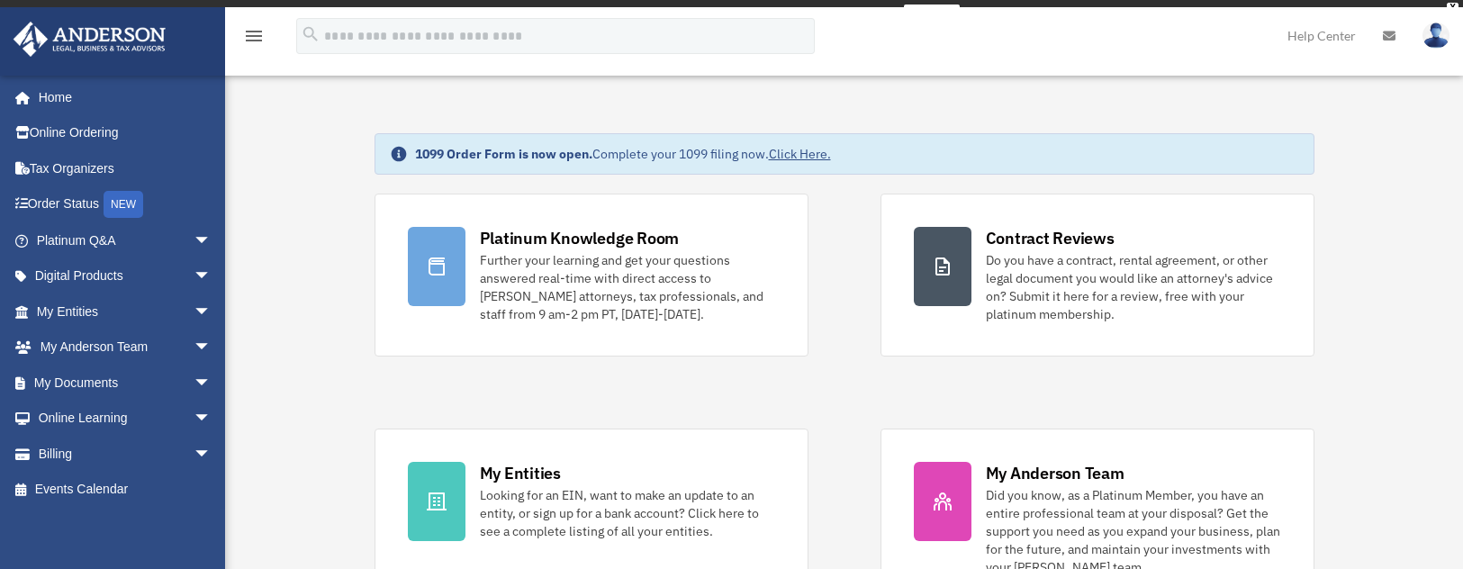  I want to click on i: menu, so click(254, 36).